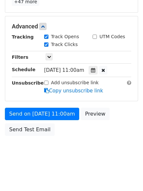 The image size is (143, 191). Describe the element at coordinates (73, 91) in the screenshot. I see `a: Copy unsubscribe link` at that location.